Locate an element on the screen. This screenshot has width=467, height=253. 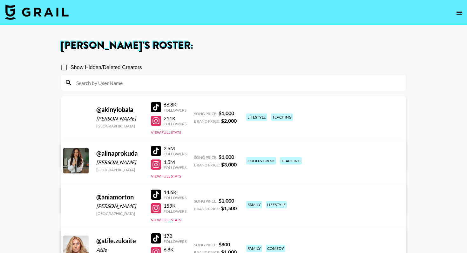
button: open drawer is located at coordinates (459, 13).